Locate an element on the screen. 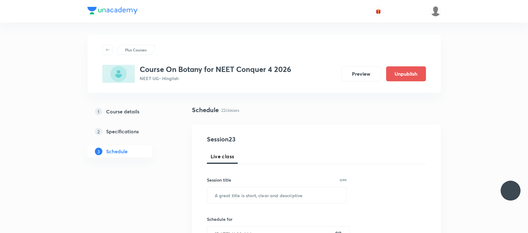  h4: Session 23 is located at coordinates (264, 139).